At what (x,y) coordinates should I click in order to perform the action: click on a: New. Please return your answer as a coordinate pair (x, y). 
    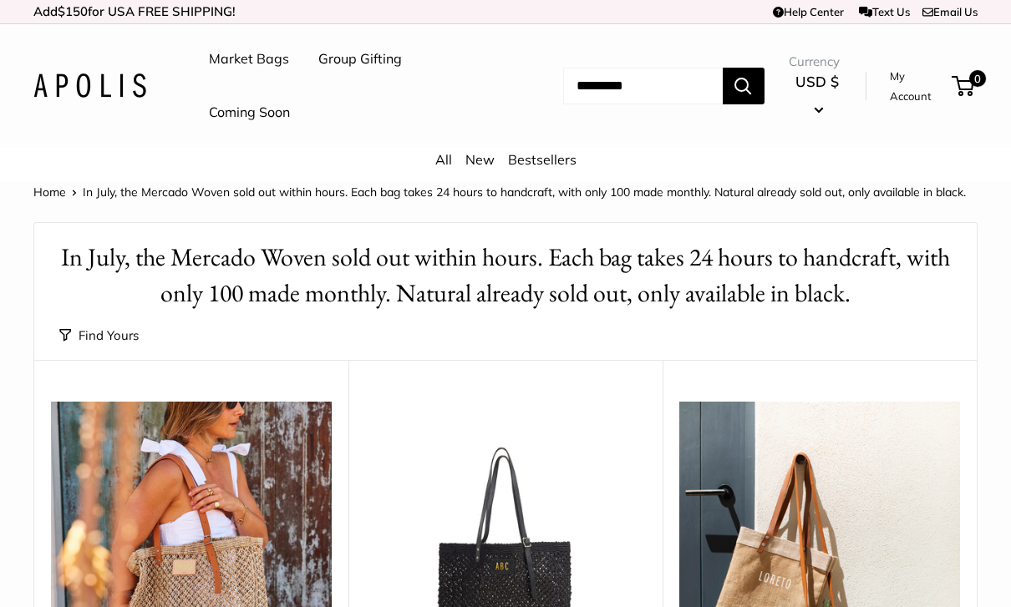
    Looking at the image, I should click on (479, 160).